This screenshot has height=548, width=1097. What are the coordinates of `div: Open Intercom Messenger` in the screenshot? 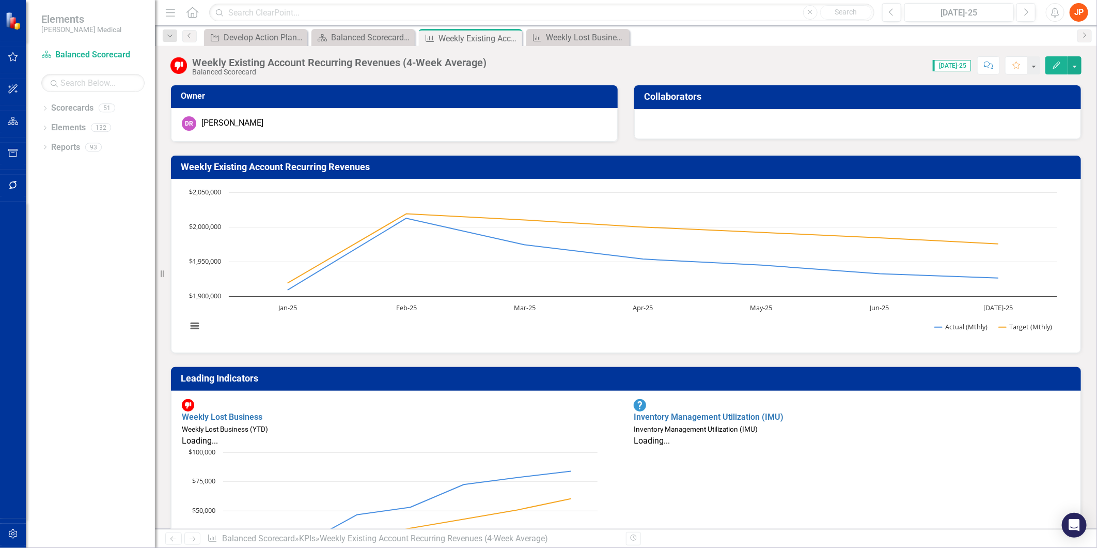 It's located at (1075, 525).